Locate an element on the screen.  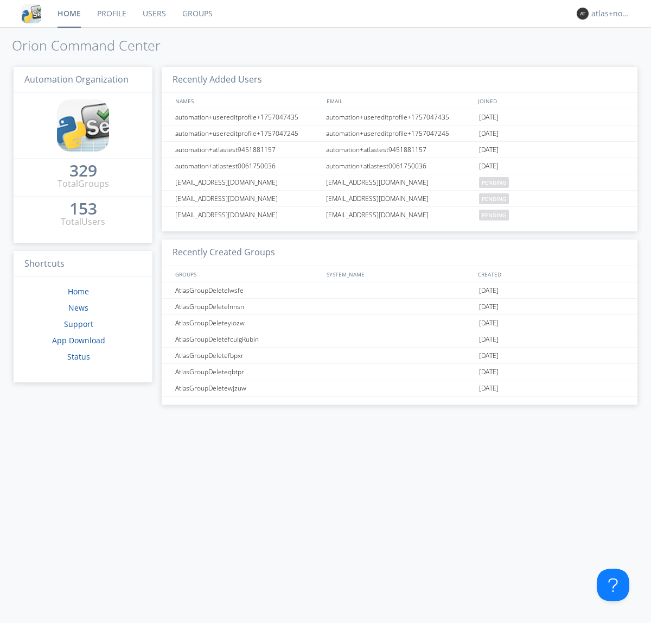
div: 329 is located at coordinates (83, 170).